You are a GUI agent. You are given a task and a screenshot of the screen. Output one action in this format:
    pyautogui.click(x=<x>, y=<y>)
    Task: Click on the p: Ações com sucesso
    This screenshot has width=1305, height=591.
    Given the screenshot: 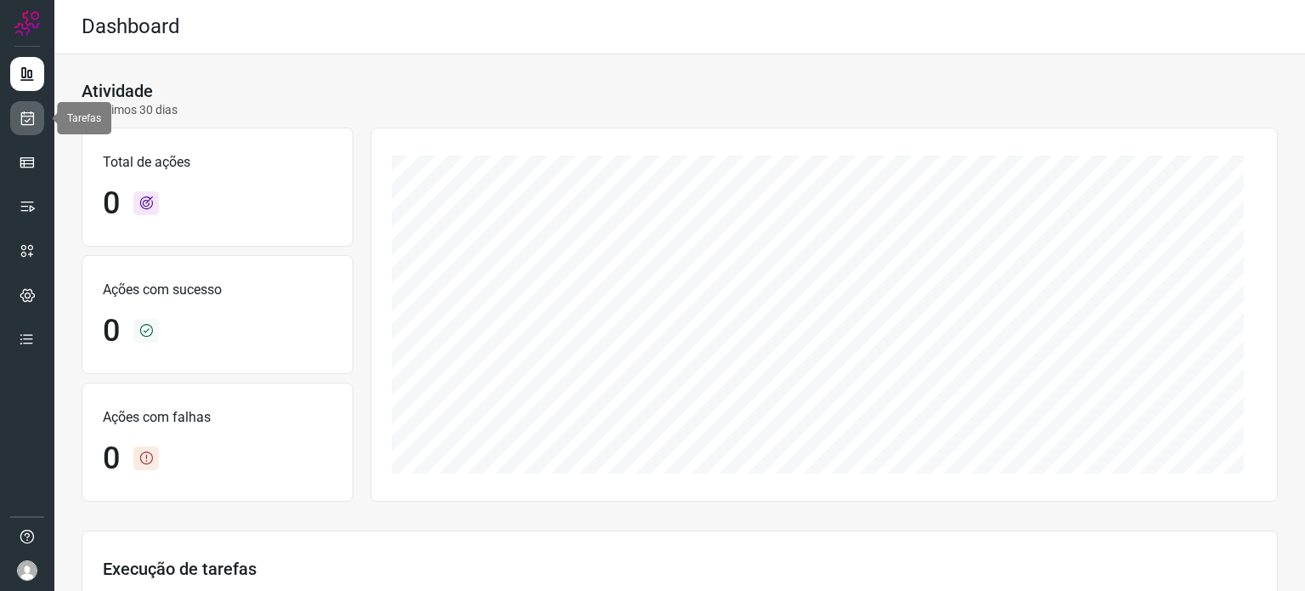 What is the action you would take?
    pyautogui.click(x=218, y=290)
    